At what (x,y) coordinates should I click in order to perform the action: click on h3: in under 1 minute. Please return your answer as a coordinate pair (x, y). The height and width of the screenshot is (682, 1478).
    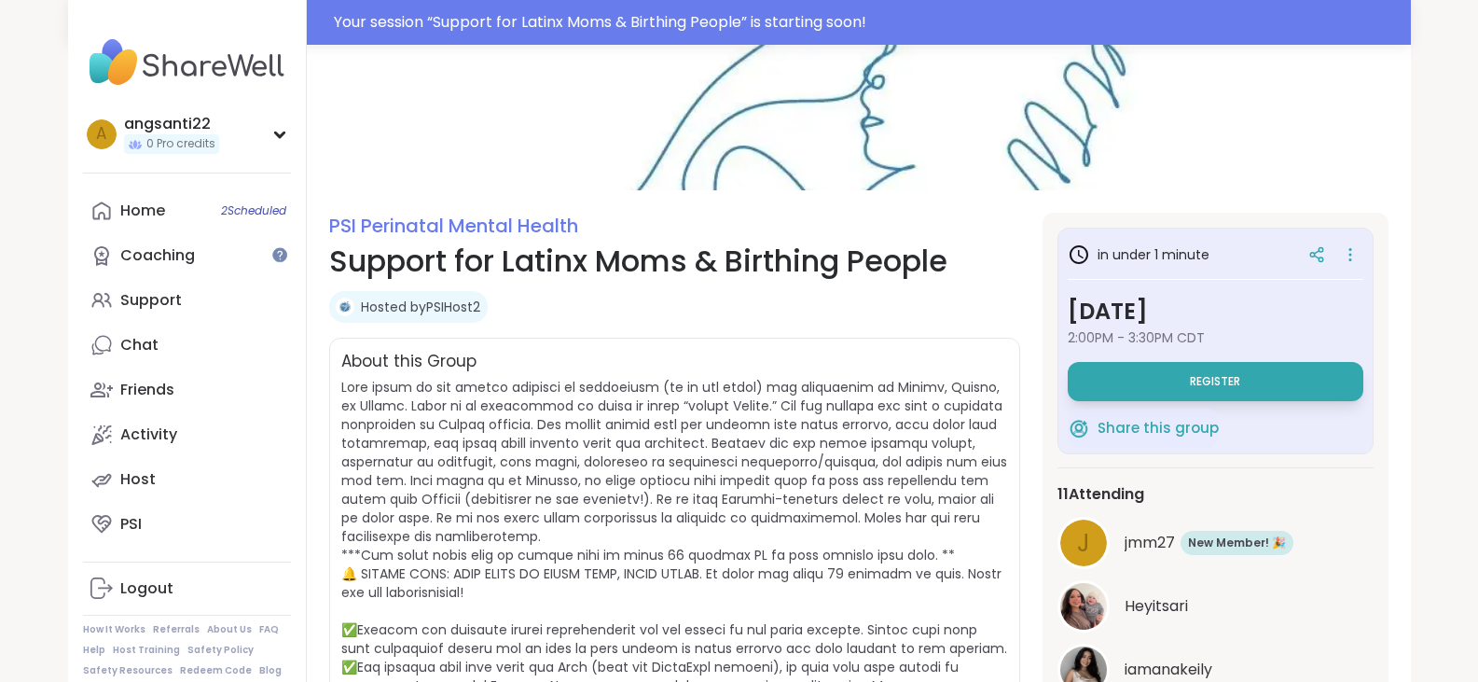
    Looking at the image, I should click on (1138, 255).